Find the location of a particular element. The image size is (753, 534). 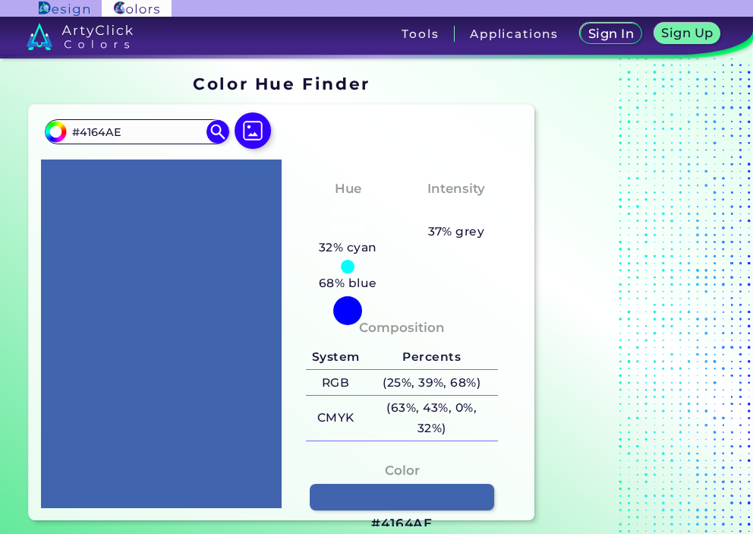

h5: Sign In is located at coordinates (611, 33).